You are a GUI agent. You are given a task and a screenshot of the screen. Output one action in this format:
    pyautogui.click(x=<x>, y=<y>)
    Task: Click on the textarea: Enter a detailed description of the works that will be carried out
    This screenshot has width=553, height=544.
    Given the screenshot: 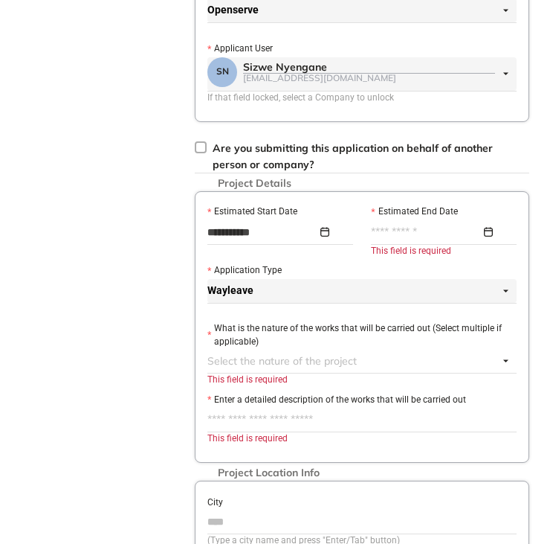 What is the action you would take?
    pyautogui.click(x=362, y=419)
    